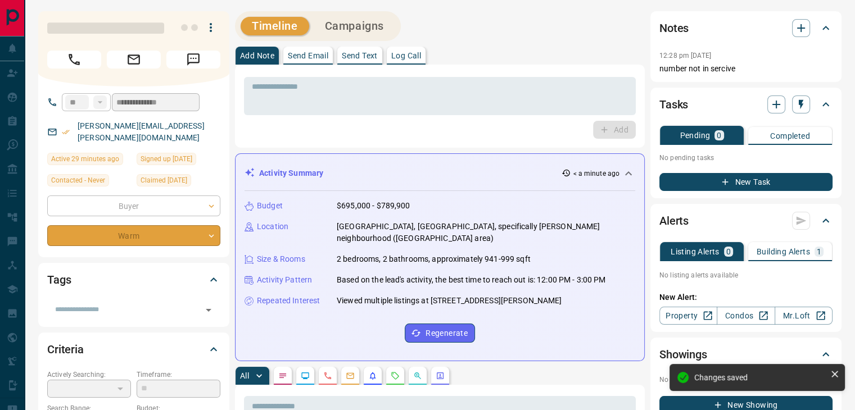  Describe the element at coordinates (395, 376) in the screenshot. I see `svg: Requests` at that location.